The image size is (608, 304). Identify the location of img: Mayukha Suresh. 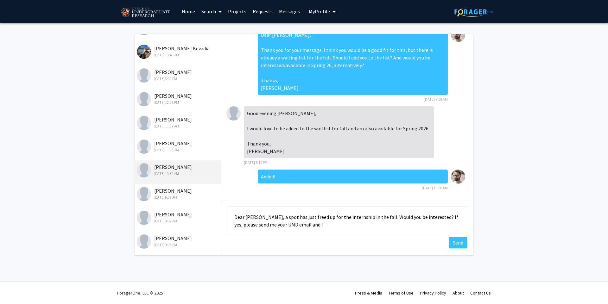
(144, 75).